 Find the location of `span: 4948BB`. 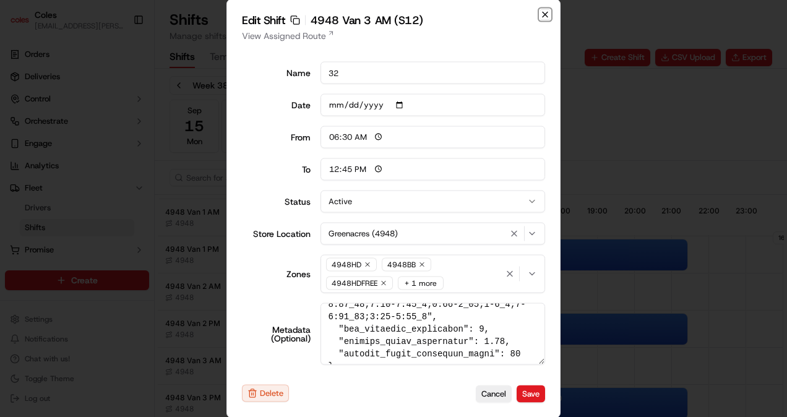

span: 4948BB is located at coordinates (402, 265).